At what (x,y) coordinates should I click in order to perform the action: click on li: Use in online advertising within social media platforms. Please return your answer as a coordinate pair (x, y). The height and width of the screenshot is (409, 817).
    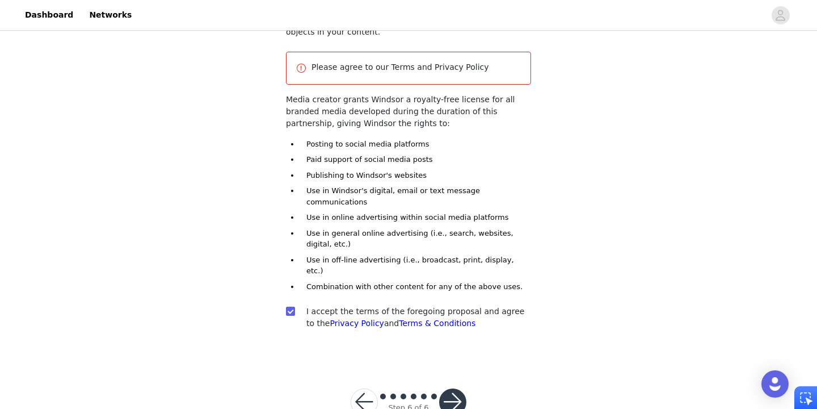
    Looking at the image, I should click on (415, 217).